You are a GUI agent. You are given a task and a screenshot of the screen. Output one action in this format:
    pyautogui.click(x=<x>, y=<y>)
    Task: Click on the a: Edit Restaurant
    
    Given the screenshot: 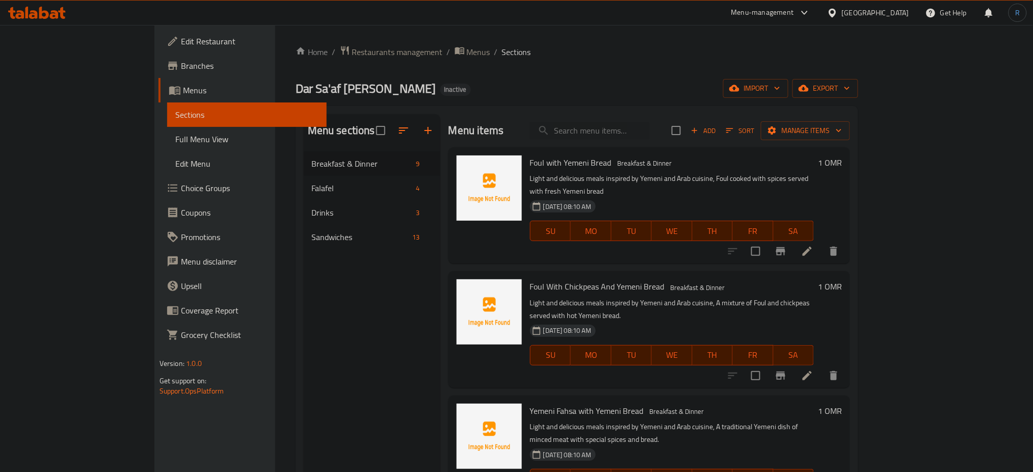 What is the action you would take?
    pyautogui.click(x=243, y=41)
    